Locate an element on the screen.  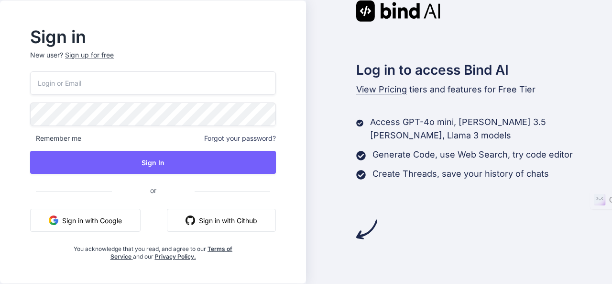
span: Remember me is located at coordinates (55, 138).